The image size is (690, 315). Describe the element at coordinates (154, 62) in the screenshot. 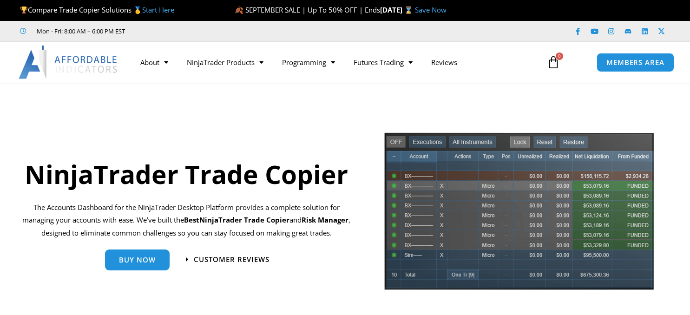

I see `a: About` at that location.